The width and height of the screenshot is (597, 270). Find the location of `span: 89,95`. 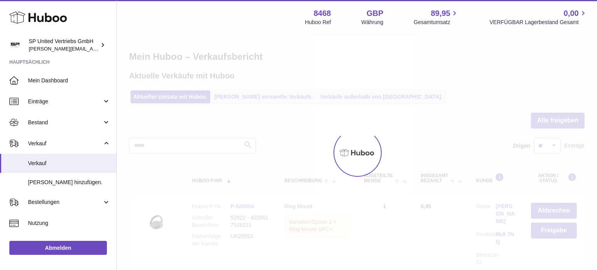

span: 89,95 is located at coordinates (440, 13).